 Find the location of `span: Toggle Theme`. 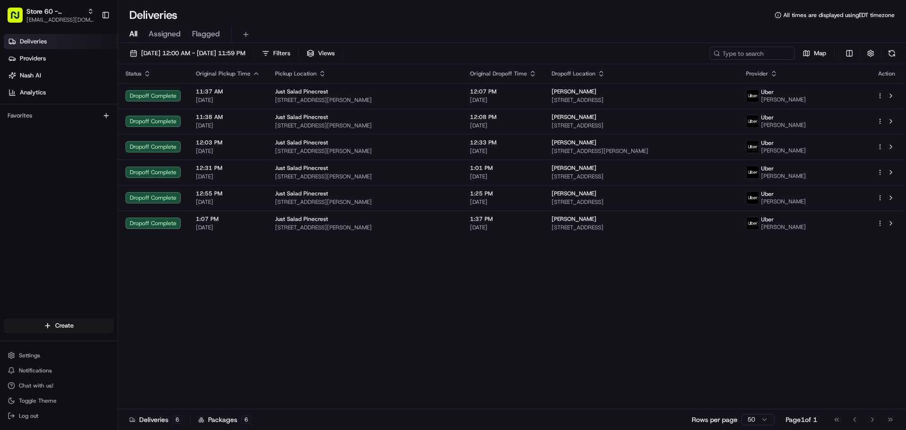

span: Toggle Theme is located at coordinates (38, 400).